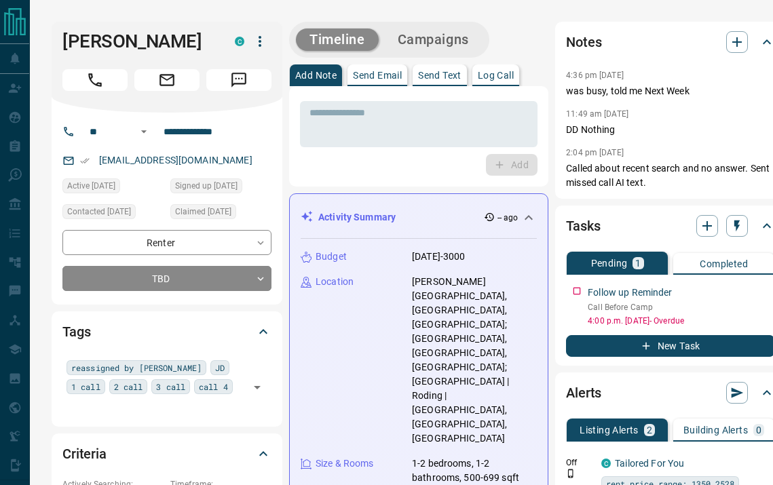  I want to click on p: 1, so click(638, 263).